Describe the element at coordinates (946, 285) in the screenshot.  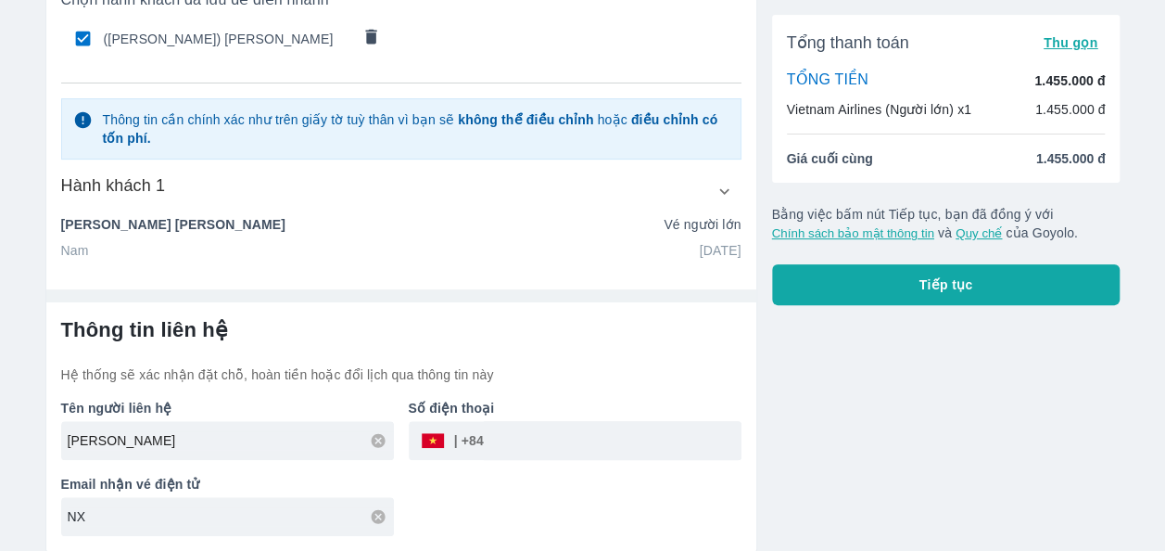
I see `button: Tiếp tục` at that location.